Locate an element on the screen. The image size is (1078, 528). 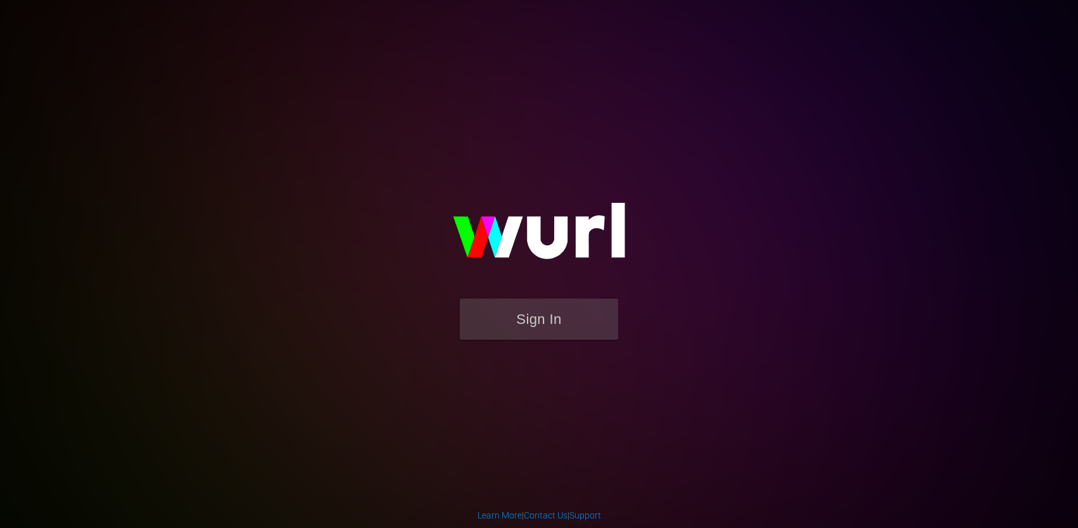
a: Support is located at coordinates (585, 515).